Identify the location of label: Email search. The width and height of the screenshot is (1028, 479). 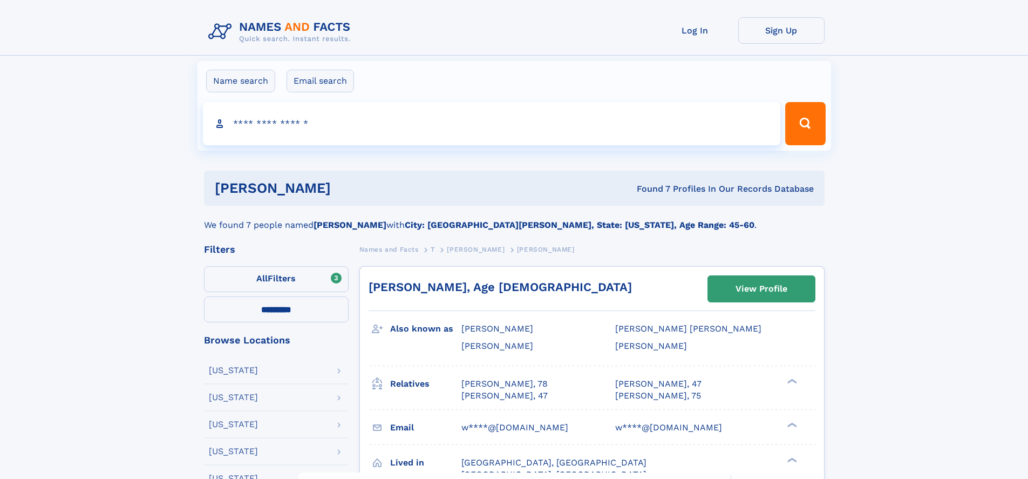
(320, 81).